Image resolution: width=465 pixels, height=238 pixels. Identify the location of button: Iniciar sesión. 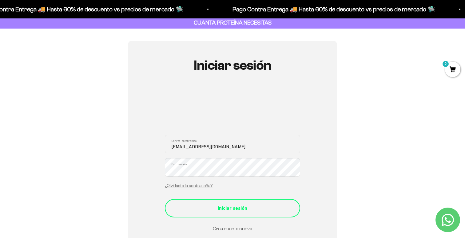
(232, 209).